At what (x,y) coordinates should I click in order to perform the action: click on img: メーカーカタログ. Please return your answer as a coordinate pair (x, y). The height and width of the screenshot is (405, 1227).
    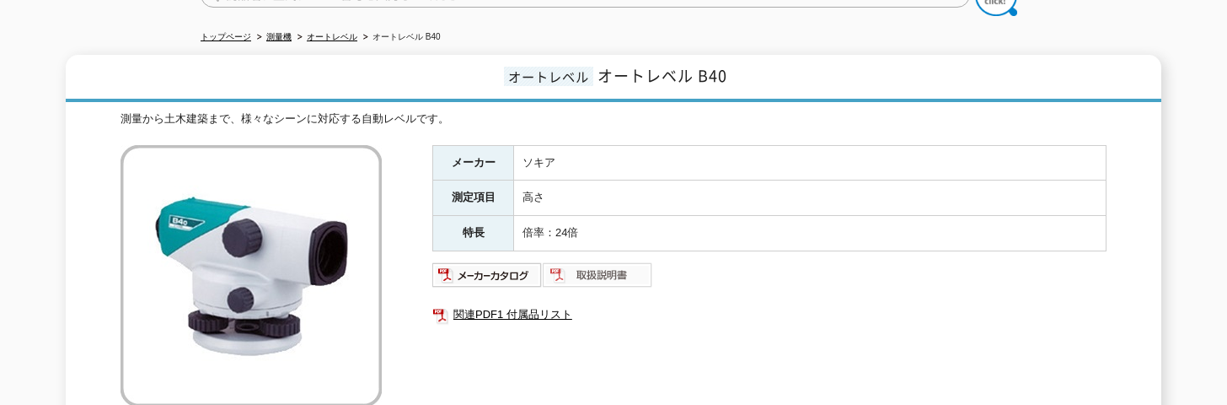
    Looking at the image, I should click on (487, 275).